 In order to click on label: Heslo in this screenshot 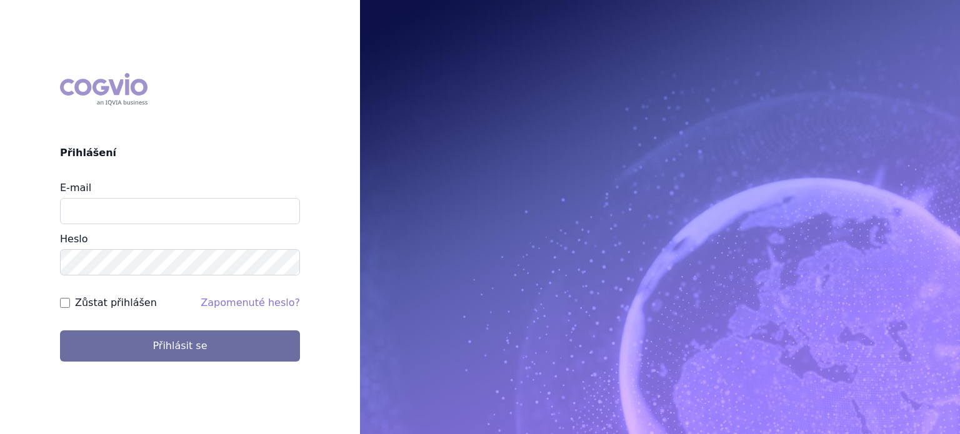, I will do `click(74, 239)`.